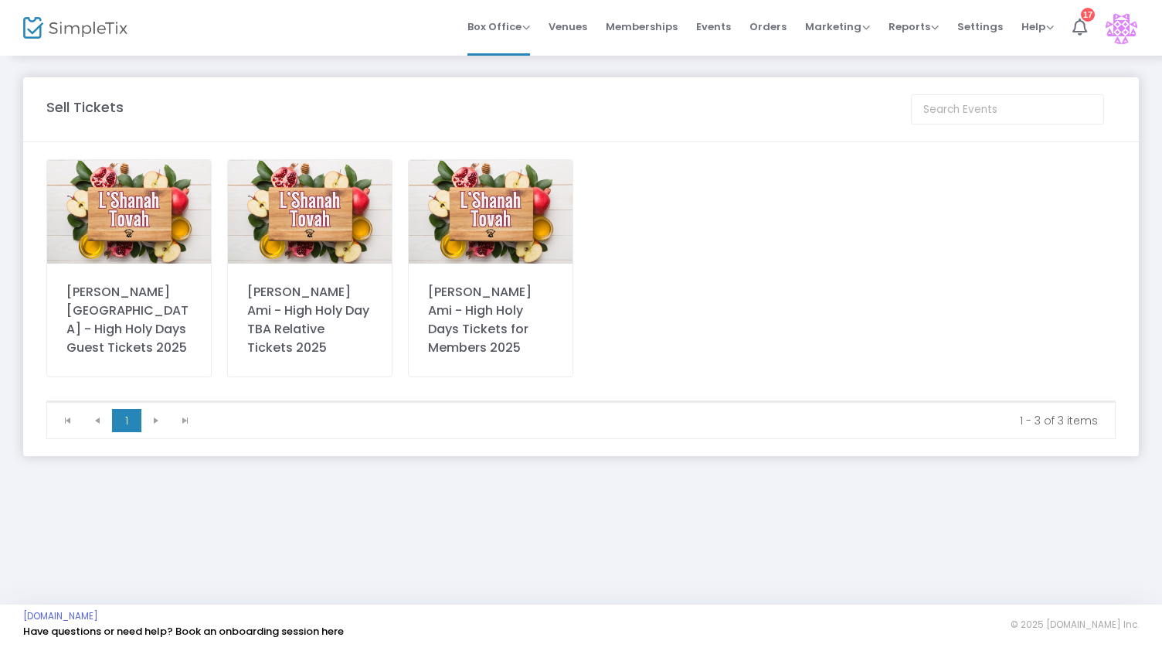  What do you see at coordinates (127, 420) in the screenshot?
I see `span: Page 1` at bounding box center [127, 420].